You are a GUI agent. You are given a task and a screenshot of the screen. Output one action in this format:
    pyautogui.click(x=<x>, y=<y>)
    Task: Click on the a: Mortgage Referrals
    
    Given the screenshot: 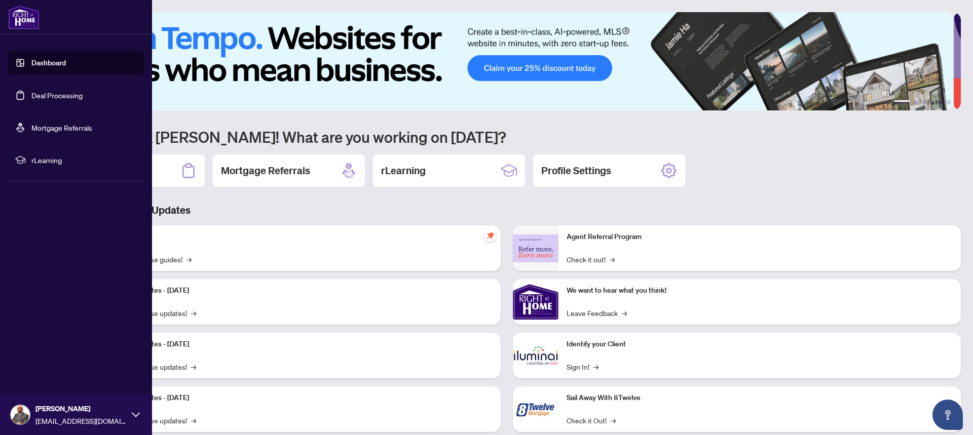 What is the action you would take?
    pyautogui.click(x=62, y=128)
    